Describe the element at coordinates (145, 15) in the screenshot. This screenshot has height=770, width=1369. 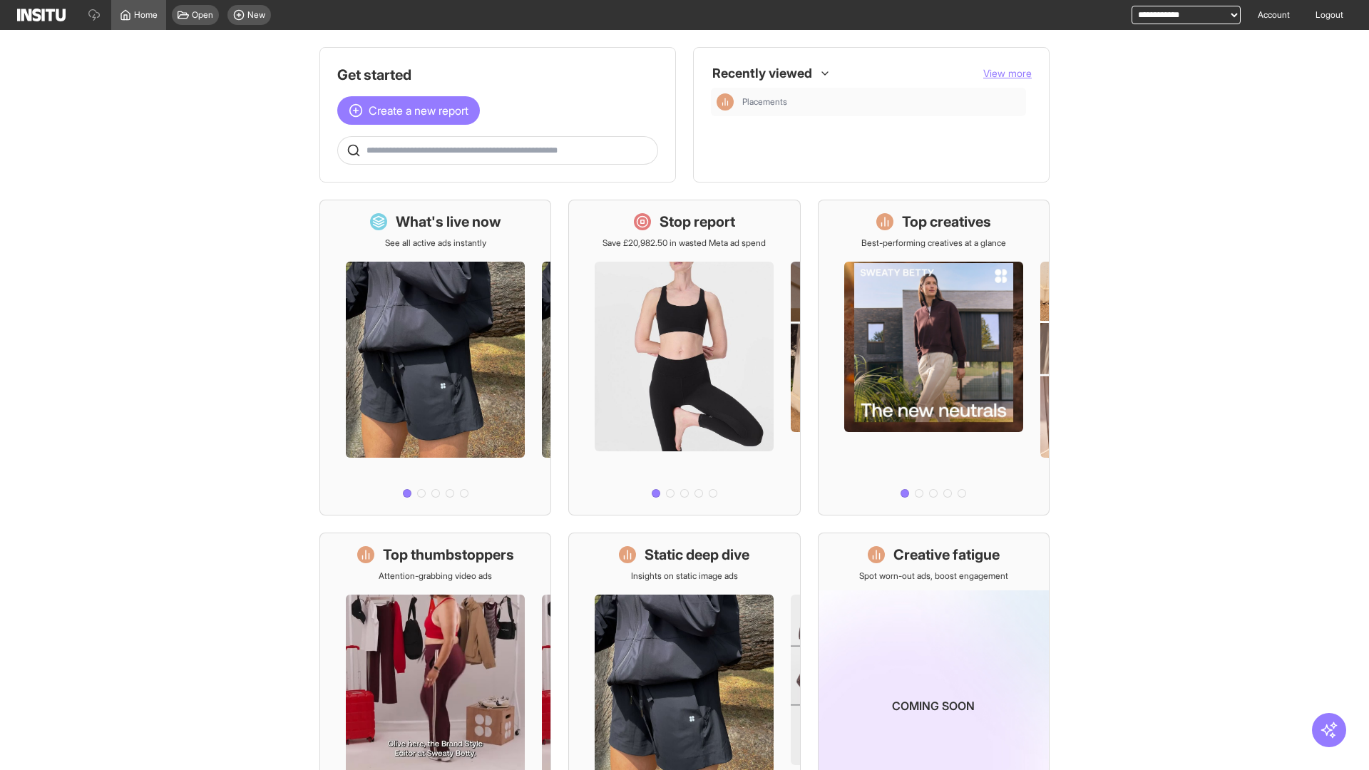
I see `span: Home` at that location.